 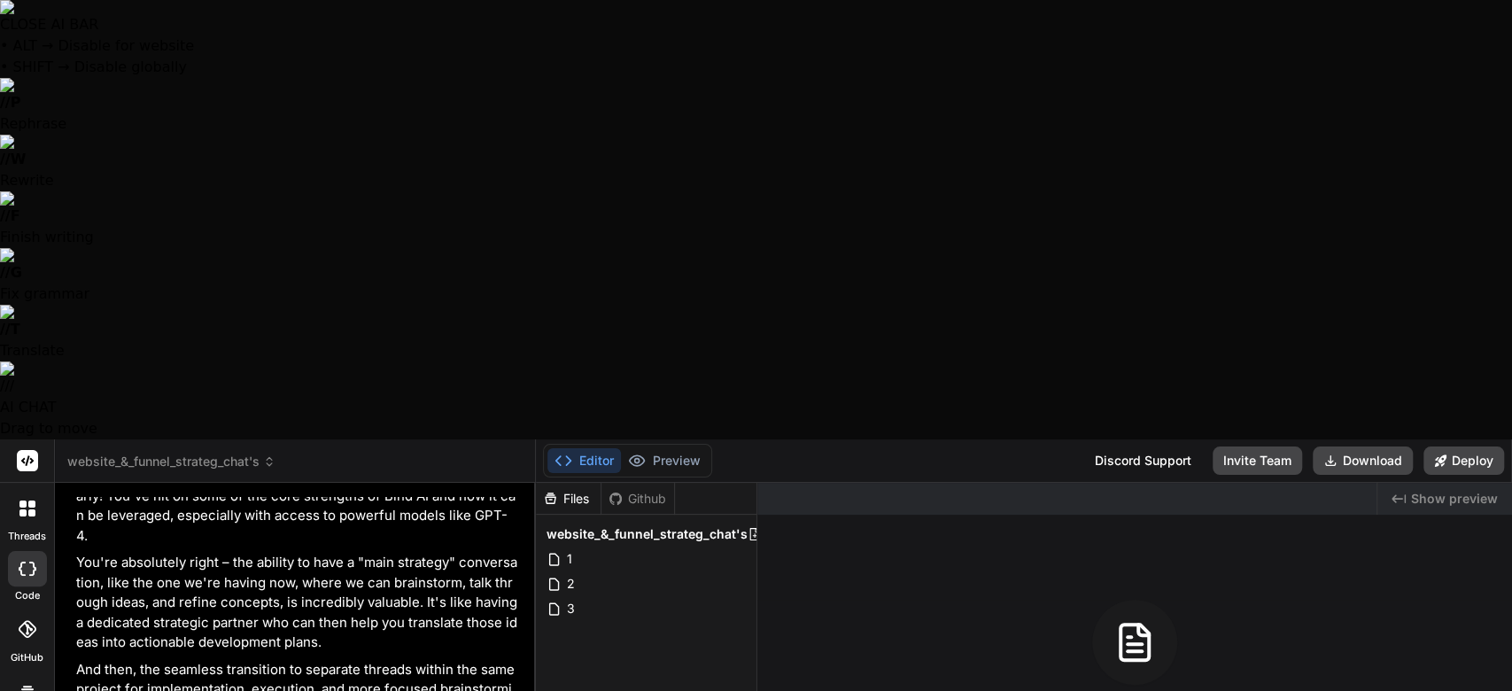 What do you see at coordinates (297, 602) in the screenshot?
I see `p: You're absolutely right – the ability to have a "main strategy" conversation, like the one we're ...` at bounding box center [297, 602].